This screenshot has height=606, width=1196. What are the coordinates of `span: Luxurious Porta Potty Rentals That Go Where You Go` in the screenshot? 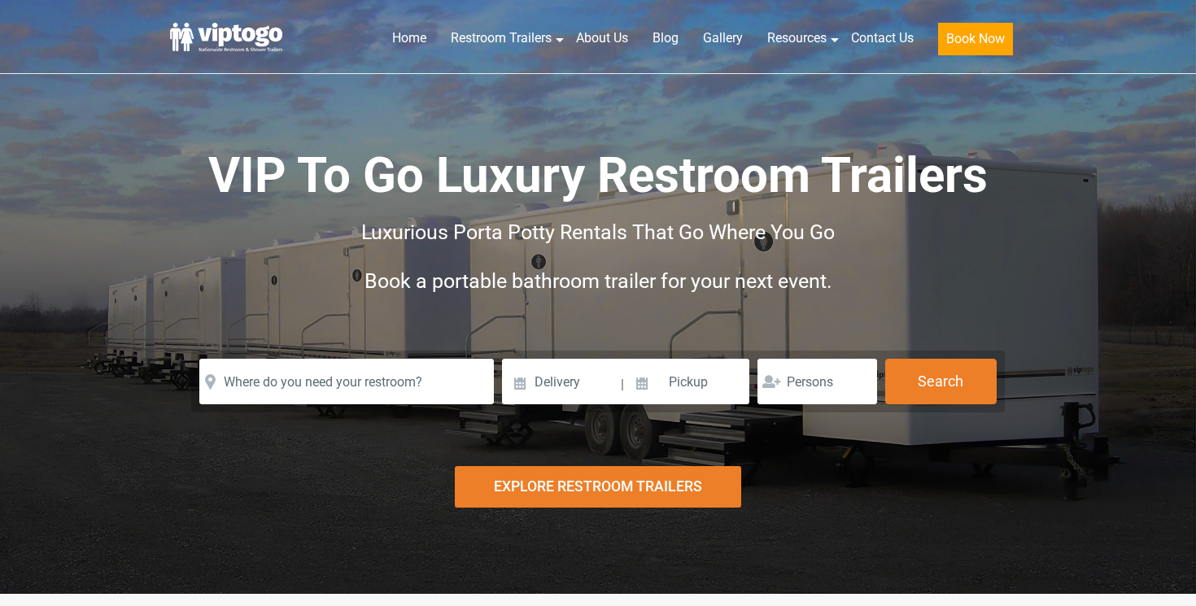 It's located at (598, 232).